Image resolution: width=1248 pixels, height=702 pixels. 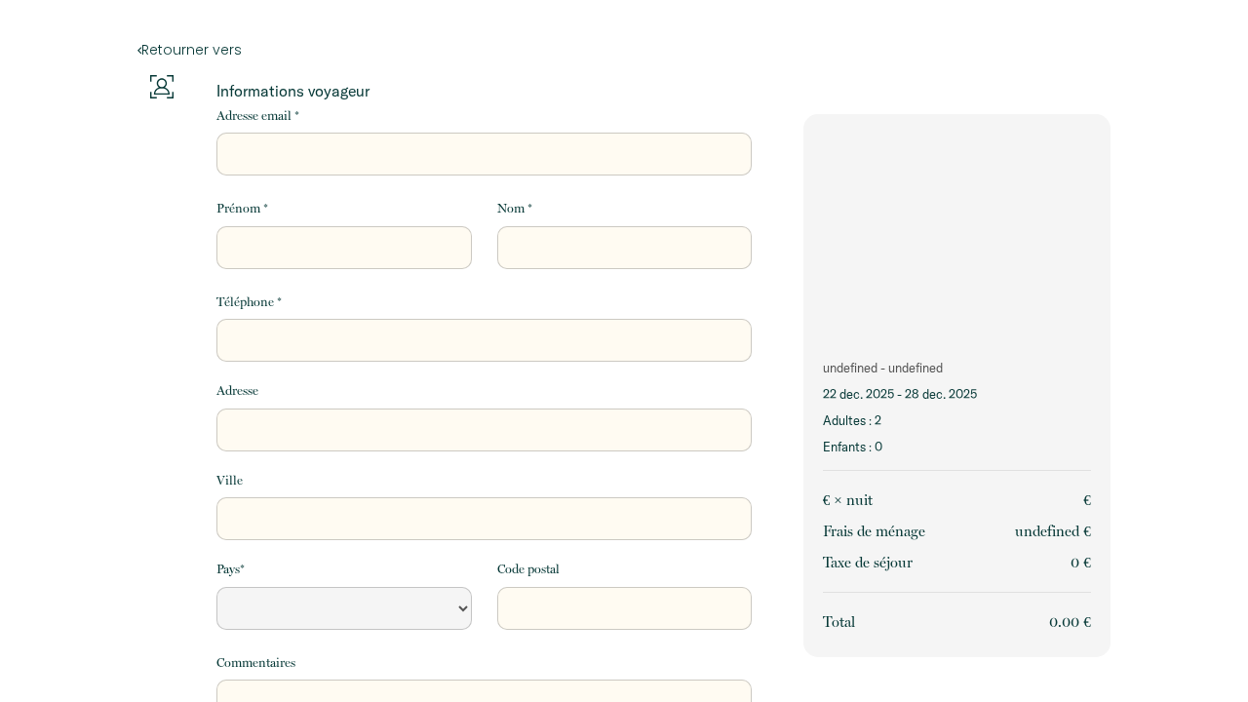 What do you see at coordinates (957, 447) in the screenshot?
I see `p: Enfants : 0` at bounding box center [957, 447].